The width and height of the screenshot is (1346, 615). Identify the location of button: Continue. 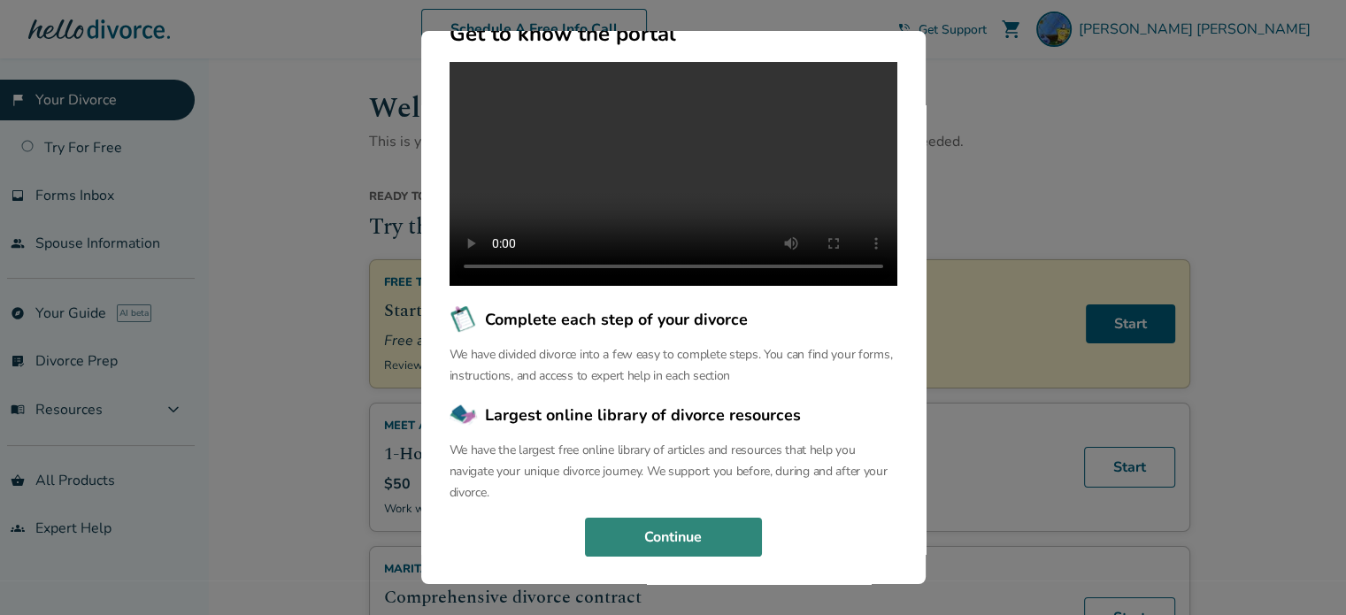
(673, 537).